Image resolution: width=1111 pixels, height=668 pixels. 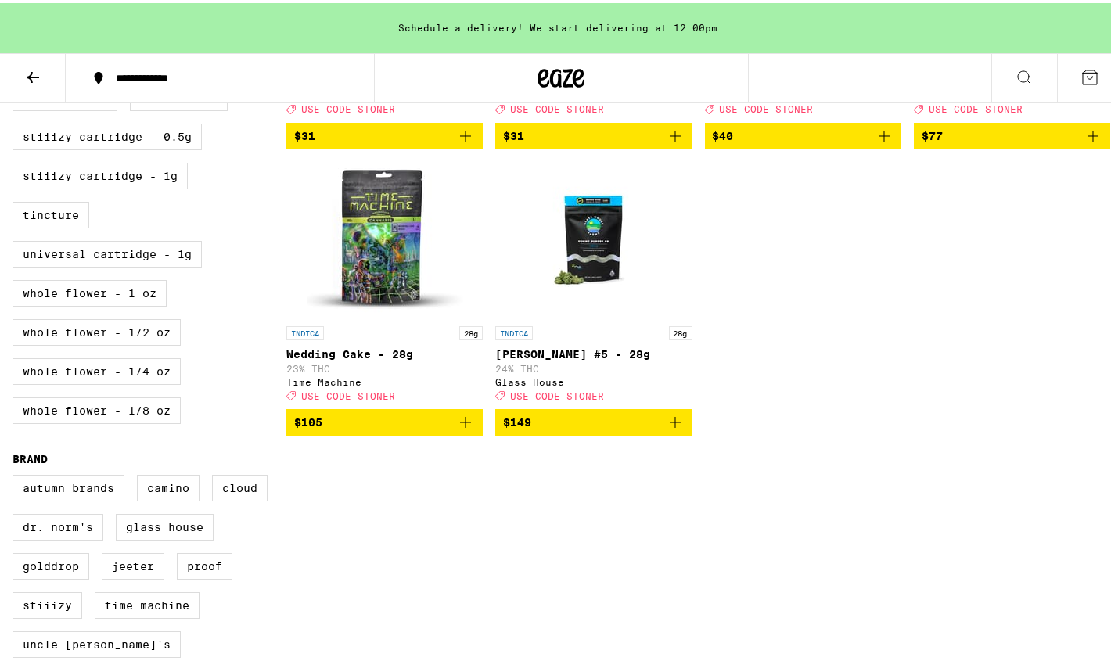 What do you see at coordinates (385, 237) in the screenshot?
I see `img: Time Machine - Wedding Cake - 28g` at bounding box center [385, 237].